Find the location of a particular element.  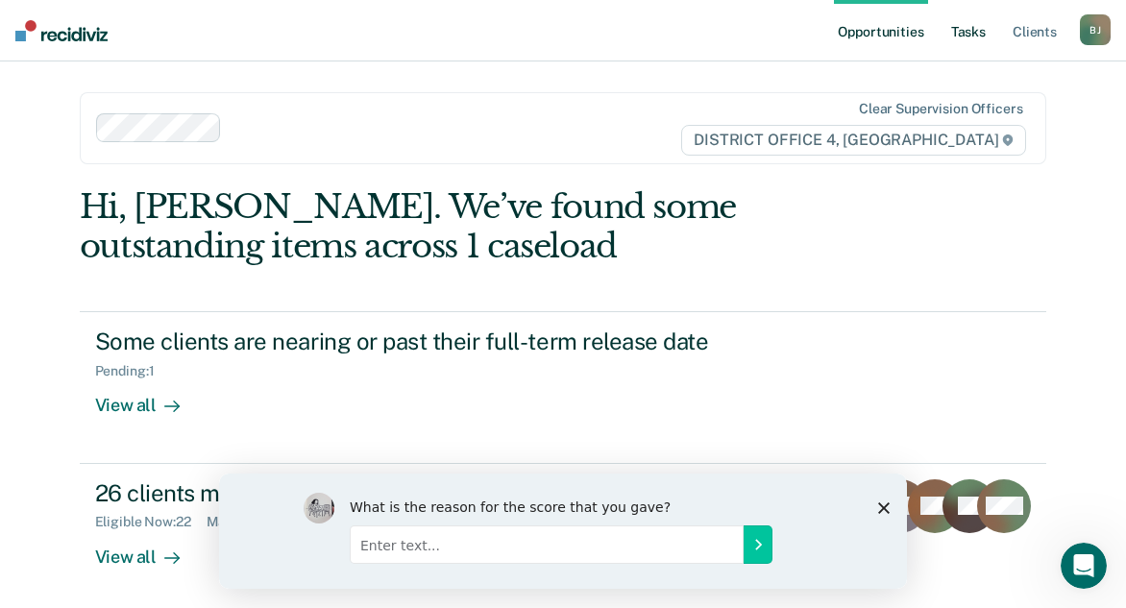

img: Profile image for Kim is located at coordinates (100, 35).